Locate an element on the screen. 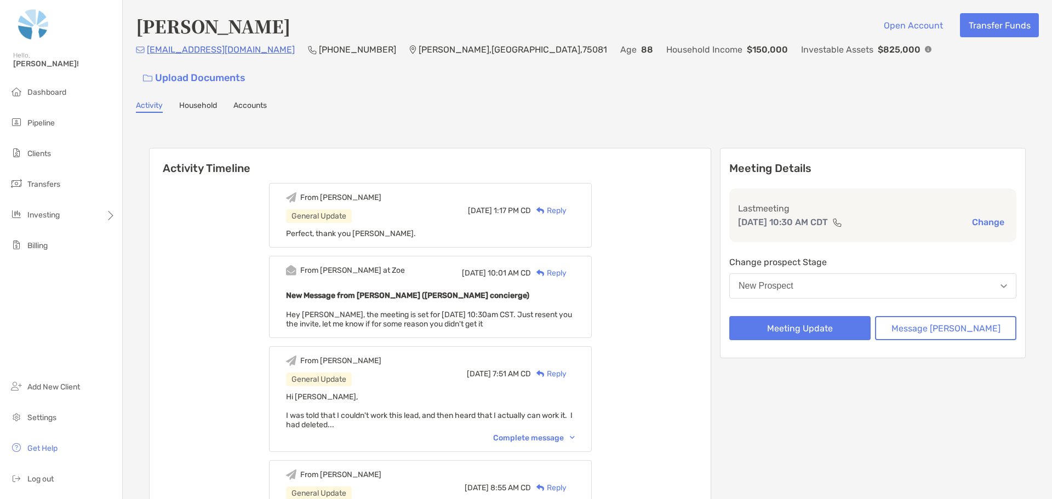  p: Investable Assets is located at coordinates (837, 49).